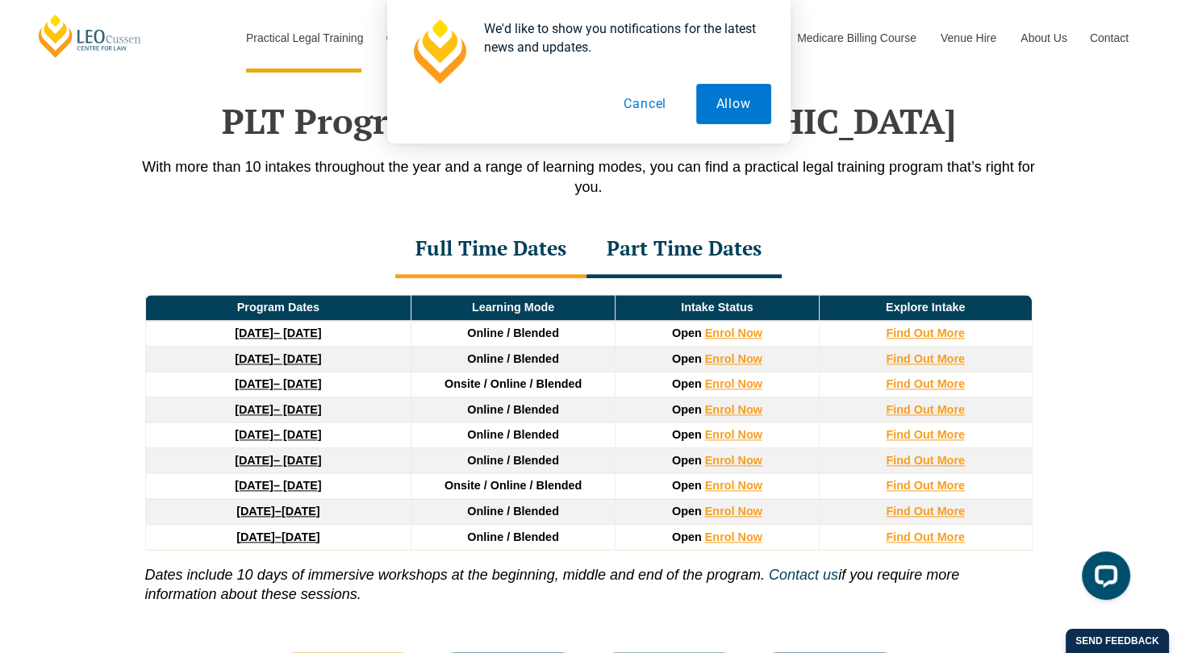 The width and height of the screenshot is (1177, 653). I want to click on a: Contact us, so click(803, 575).